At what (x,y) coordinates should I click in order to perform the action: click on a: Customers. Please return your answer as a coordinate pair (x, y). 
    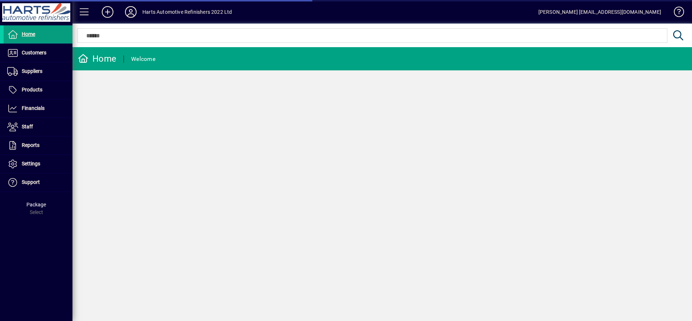
    Looking at the image, I should click on (38, 53).